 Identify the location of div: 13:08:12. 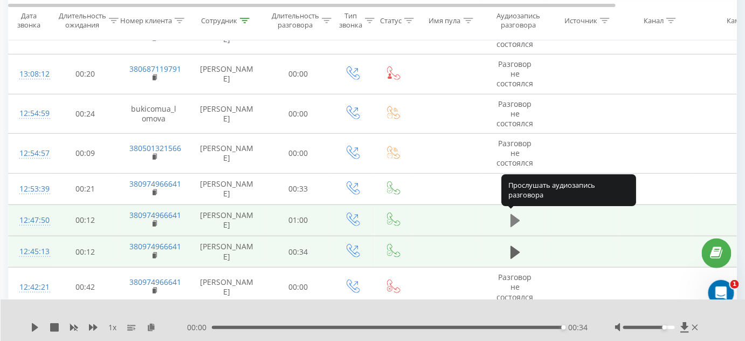
(30, 74).